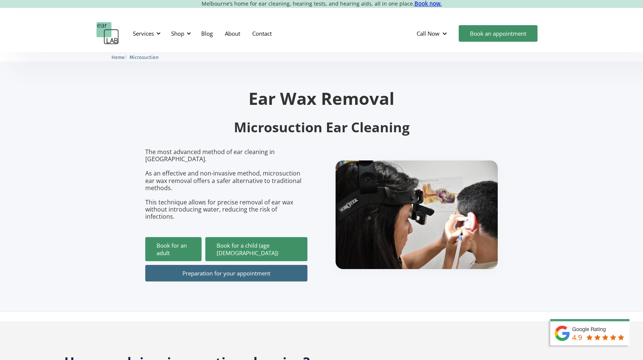 The height and width of the screenshot is (360, 643). Describe the element at coordinates (118, 57) in the screenshot. I see `a: Home` at that location.